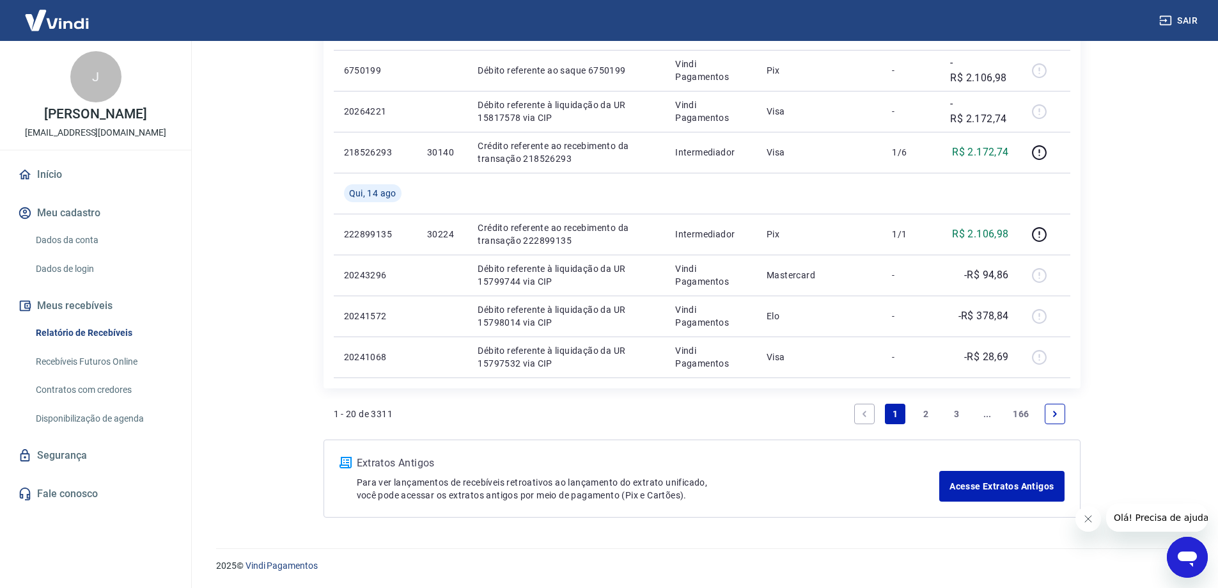 This screenshot has width=1218, height=588. Describe the element at coordinates (819, 275) in the screenshot. I see `p: Mastercard` at that location.